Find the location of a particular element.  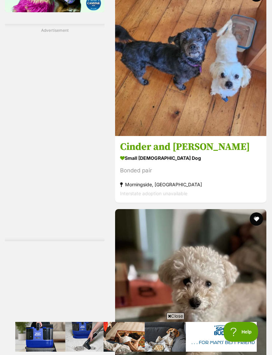

span: Close is located at coordinates (175, 316).